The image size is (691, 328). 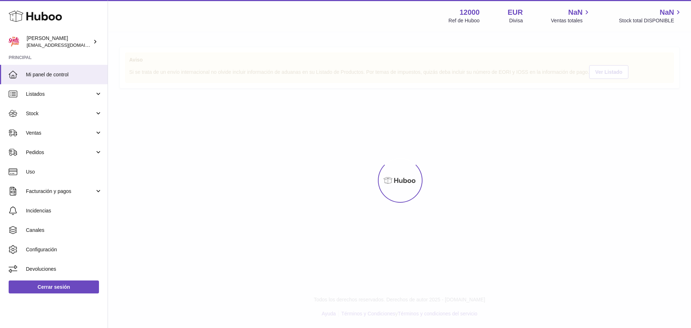 I want to click on span: Mi panel de control, so click(x=64, y=74).